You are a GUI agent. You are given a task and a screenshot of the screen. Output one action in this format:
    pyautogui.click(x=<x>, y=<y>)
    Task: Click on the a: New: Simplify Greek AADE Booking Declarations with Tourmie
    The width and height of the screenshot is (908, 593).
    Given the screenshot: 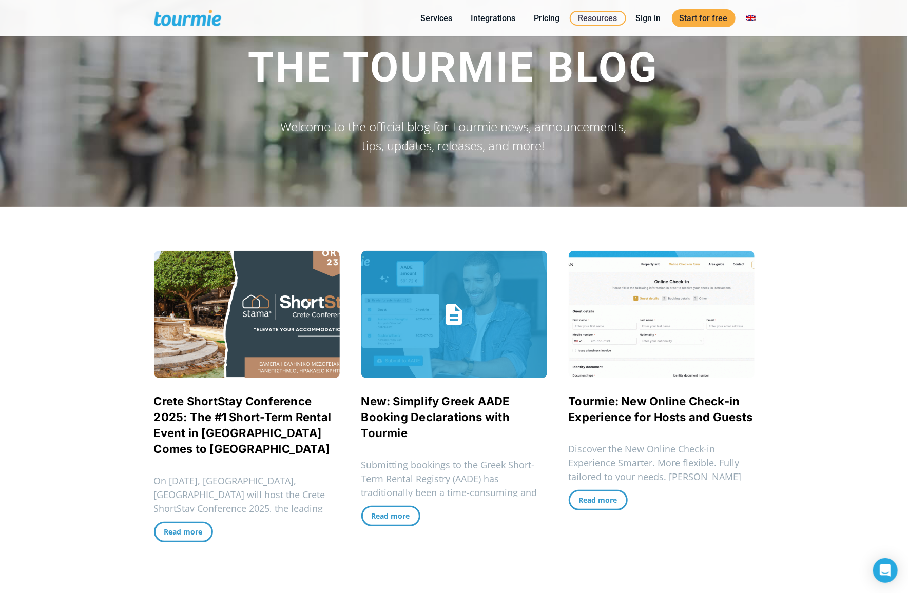 What is the action you would take?
    pyautogui.click(x=436, y=417)
    